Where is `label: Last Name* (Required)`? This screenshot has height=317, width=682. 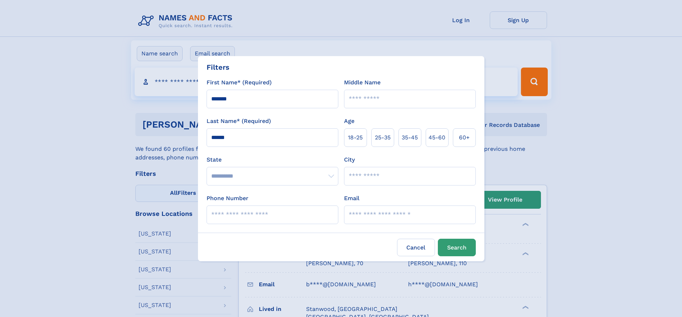 label: Last Name* (Required) is located at coordinates (239, 121).